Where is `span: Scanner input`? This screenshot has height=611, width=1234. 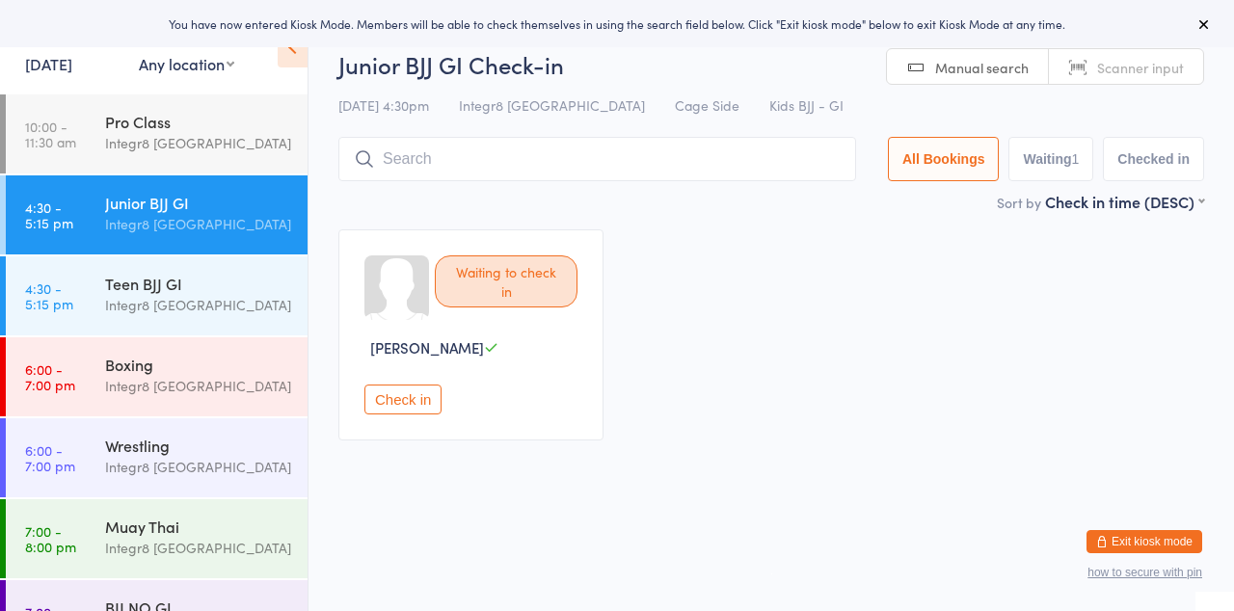
span: Scanner input is located at coordinates (1141, 67).